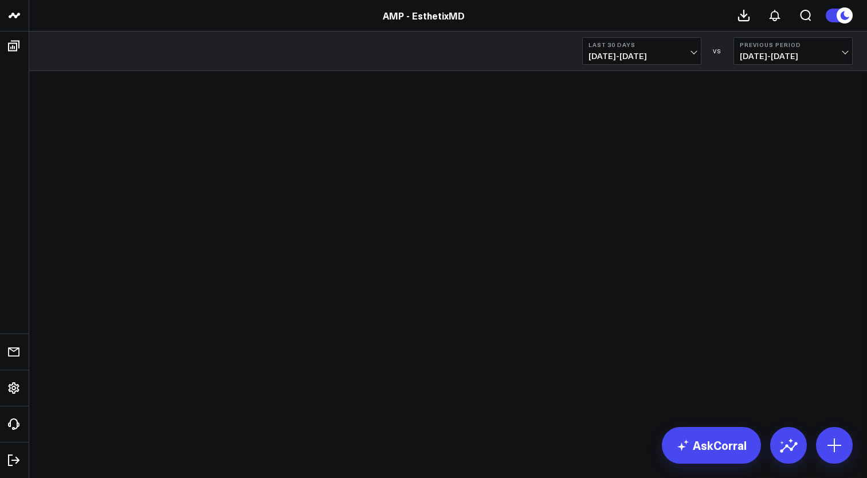  What do you see at coordinates (642, 45) in the screenshot?
I see `b: Last 30 Days` at bounding box center [642, 45].